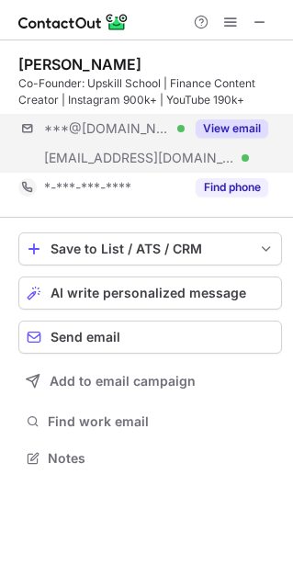 This screenshot has width=293, height=587. Describe the element at coordinates (148, 293) in the screenshot. I see `span: AI write personalized message` at that location.